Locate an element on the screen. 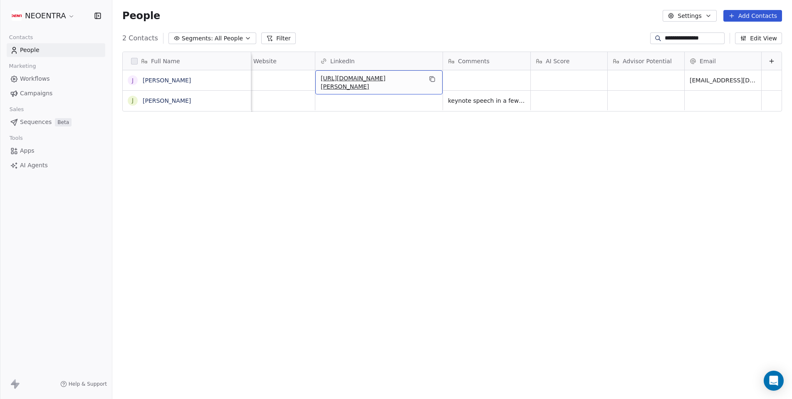 This screenshot has width=792, height=399. div: Website is located at coordinates (277, 61).